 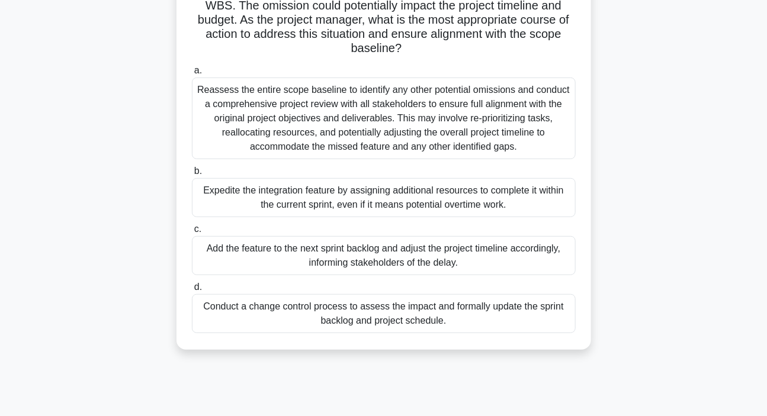 What do you see at coordinates (198, 70) in the screenshot?
I see `span: a.` at bounding box center [198, 70].